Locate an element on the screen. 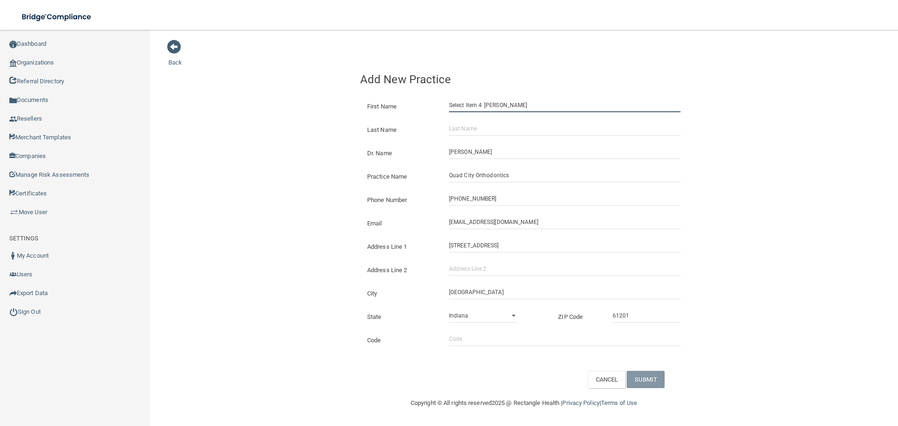 The width and height of the screenshot is (898, 426). img: icon-documents.8dae5593.png is located at coordinates (13, 101).